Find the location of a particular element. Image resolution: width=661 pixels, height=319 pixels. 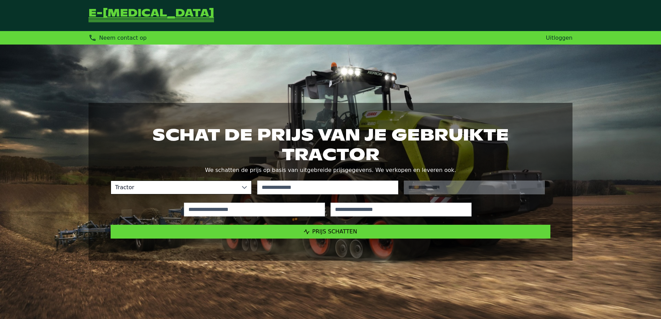

span: Prijs schatten is located at coordinates (334, 231).